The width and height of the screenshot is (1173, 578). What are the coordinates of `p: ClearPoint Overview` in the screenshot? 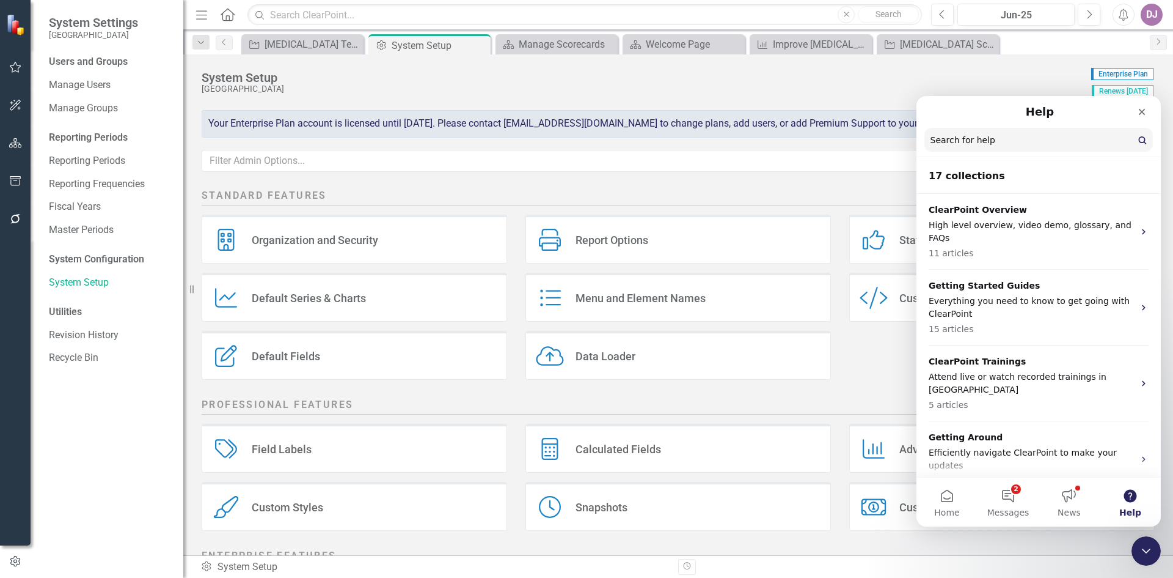 It's located at (115, 114).